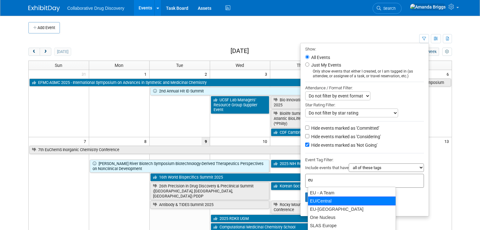 The width and height of the screenshot is (480, 230). I want to click on button: Add Event, so click(44, 28).